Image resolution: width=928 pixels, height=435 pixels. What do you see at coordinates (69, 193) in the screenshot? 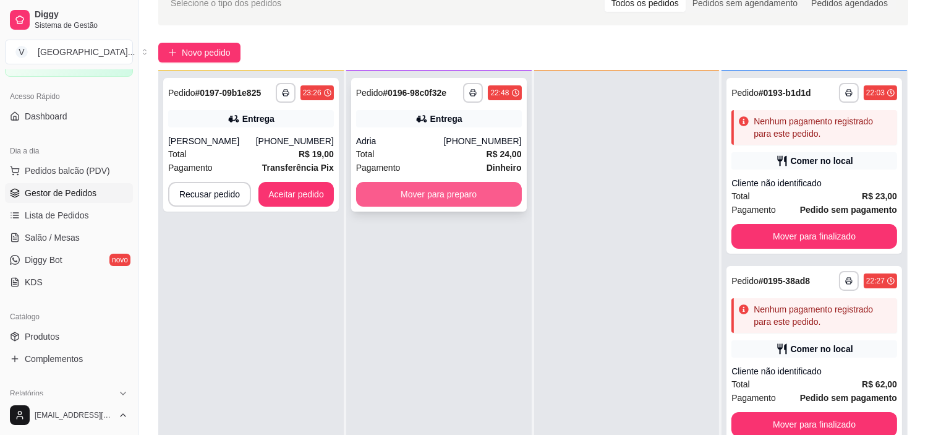
I see `a: Gestor de Pedidos` at bounding box center [69, 193].